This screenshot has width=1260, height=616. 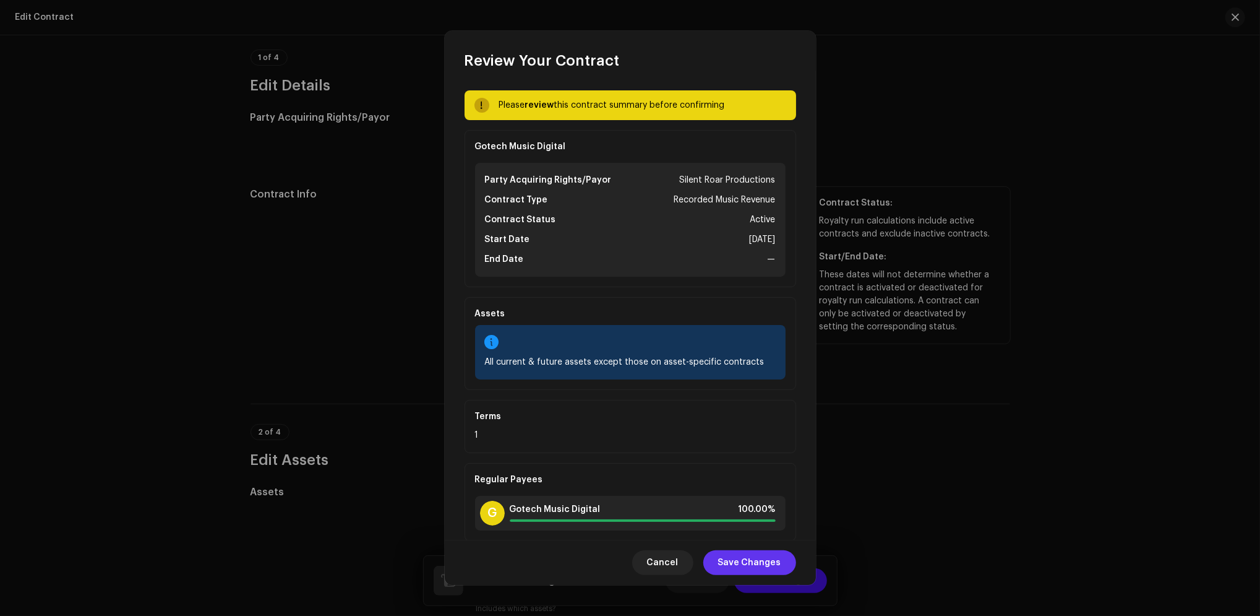 What do you see at coordinates (520, 220) in the screenshot?
I see `div: Contract Status` at bounding box center [520, 220].